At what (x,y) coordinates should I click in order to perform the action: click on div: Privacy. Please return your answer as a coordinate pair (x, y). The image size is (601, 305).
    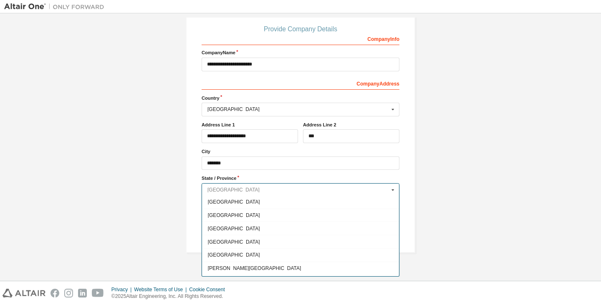
    Looking at the image, I should click on (123, 290).